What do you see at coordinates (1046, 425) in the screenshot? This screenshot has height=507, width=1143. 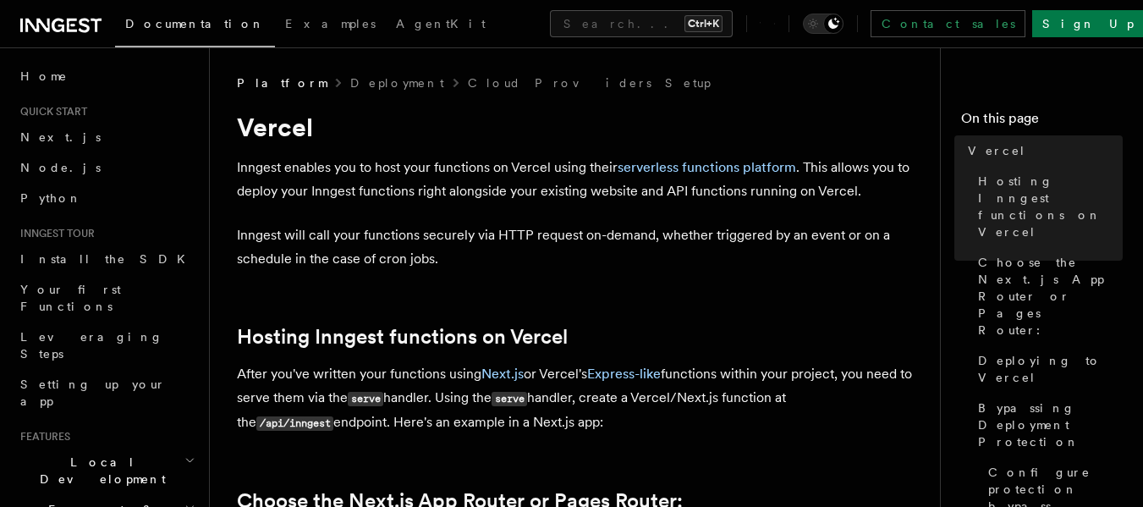 I see `a: Bypassing Deployment Protection` at bounding box center [1046, 425].